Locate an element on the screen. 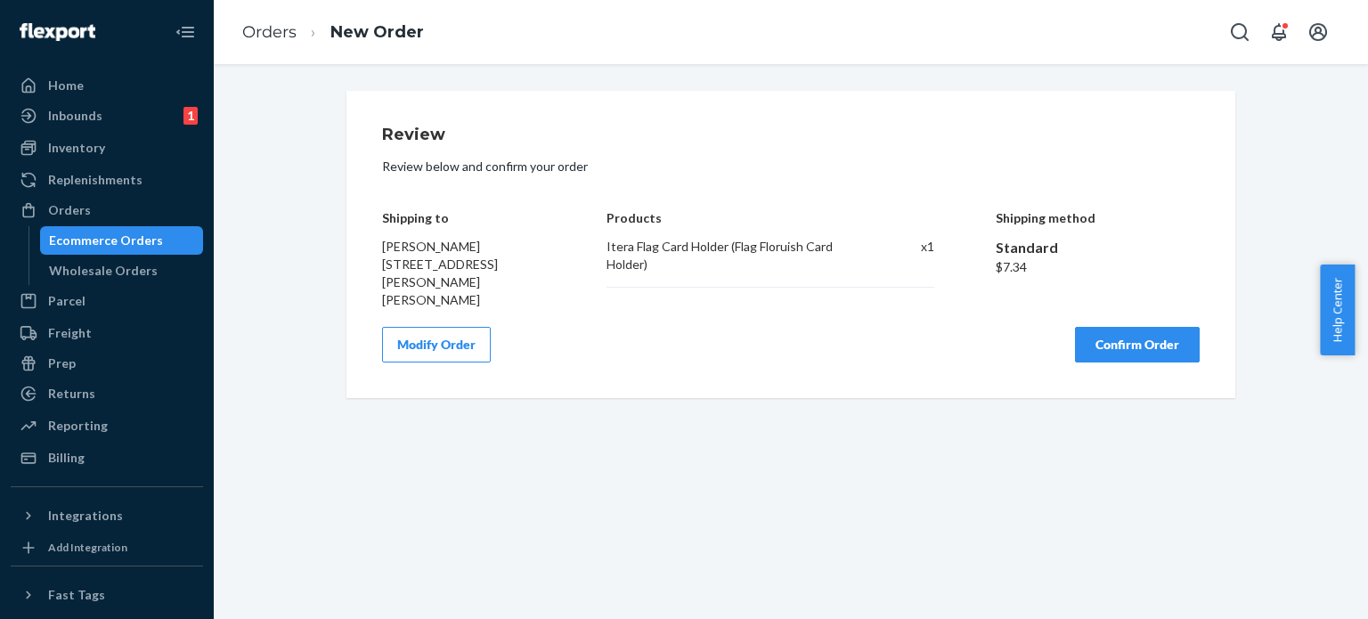 The height and width of the screenshot is (619, 1368). a: Inbounds1 is located at coordinates (107, 116).